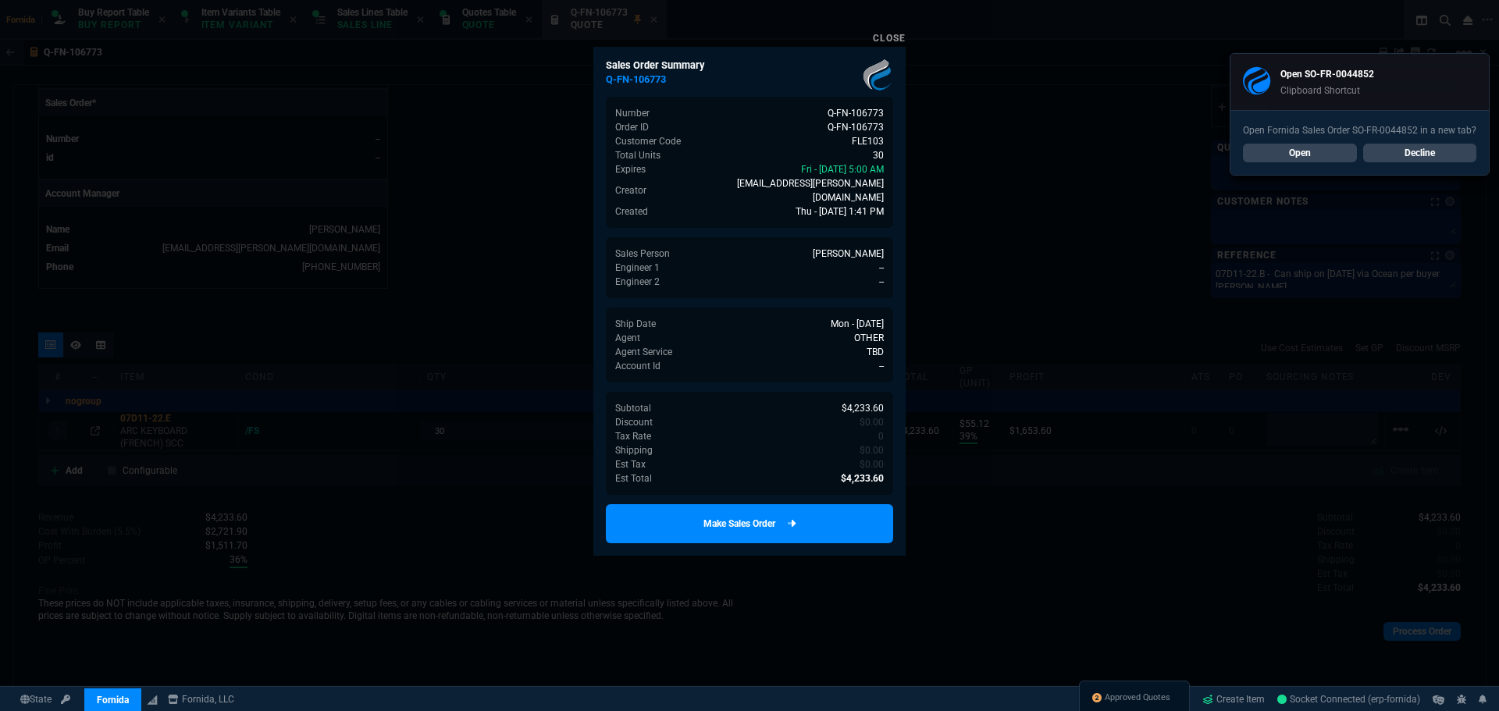 The image size is (1499, 711). Describe the element at coordinates (750, 79) in the screenshot. I see `h5: Q-FN-106773` at that location.